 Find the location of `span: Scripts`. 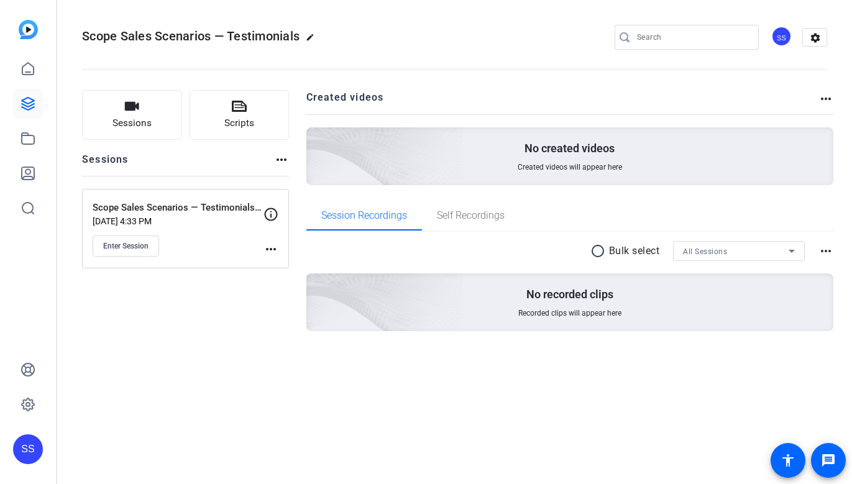

span: Scripts is located at coordinates (239, 123).